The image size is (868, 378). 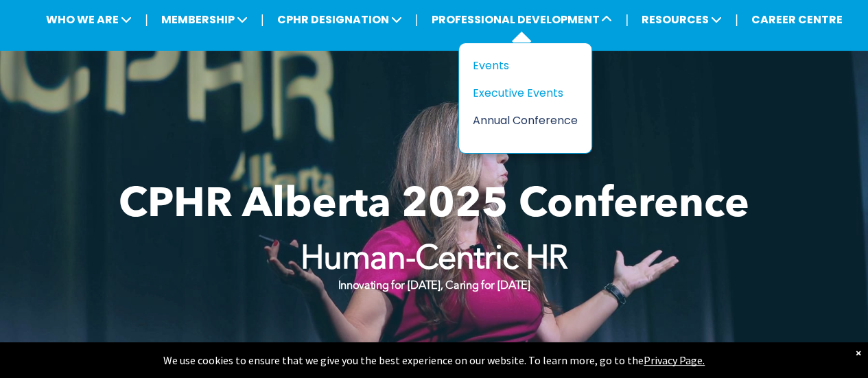 What do you see at coordinates (434, 260) in the screenshot?
I see `strong: Human-Centric HR` at bounding box center [434, 260].